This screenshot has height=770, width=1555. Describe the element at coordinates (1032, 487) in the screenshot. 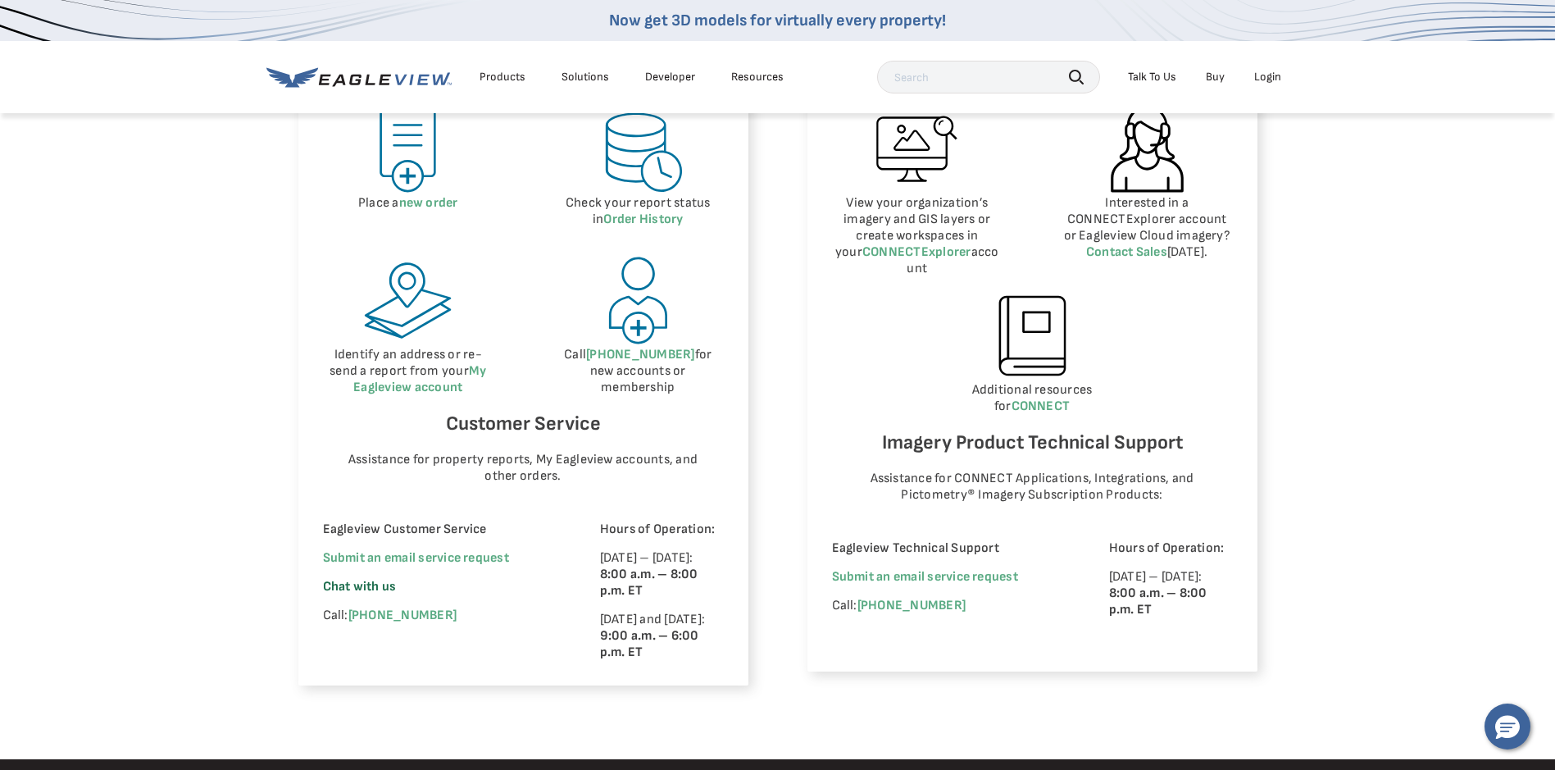

I see `p: Assistance for CONNECT Applications, Integrations, and Pictometry® Imagery Subscription Products:` at that location.